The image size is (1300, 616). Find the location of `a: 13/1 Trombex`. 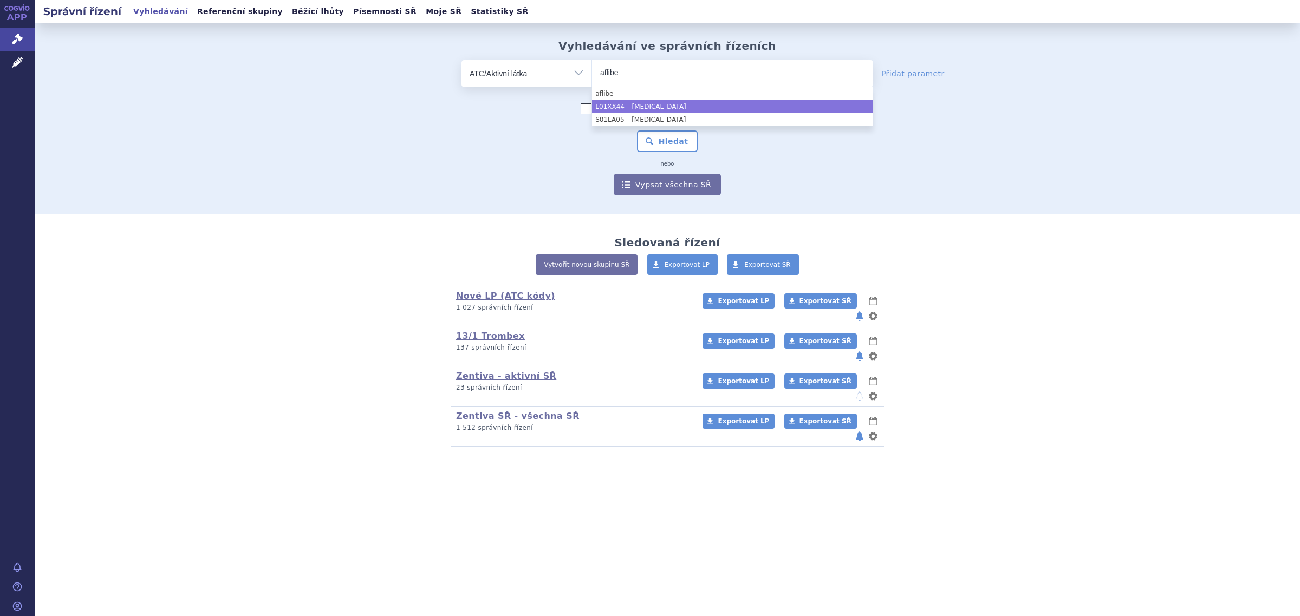

a: 13/1 Trombex is located at coordinates (490, 336).